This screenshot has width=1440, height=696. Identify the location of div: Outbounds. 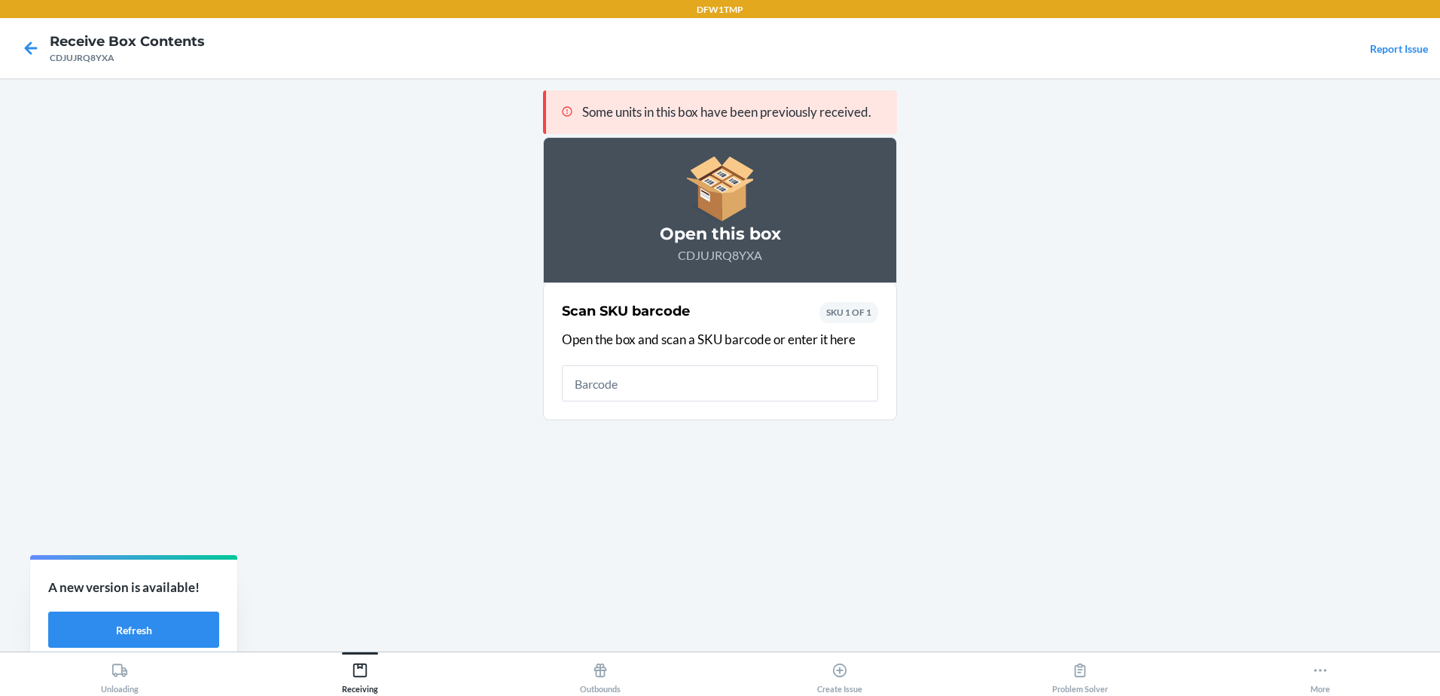
(600, 675).